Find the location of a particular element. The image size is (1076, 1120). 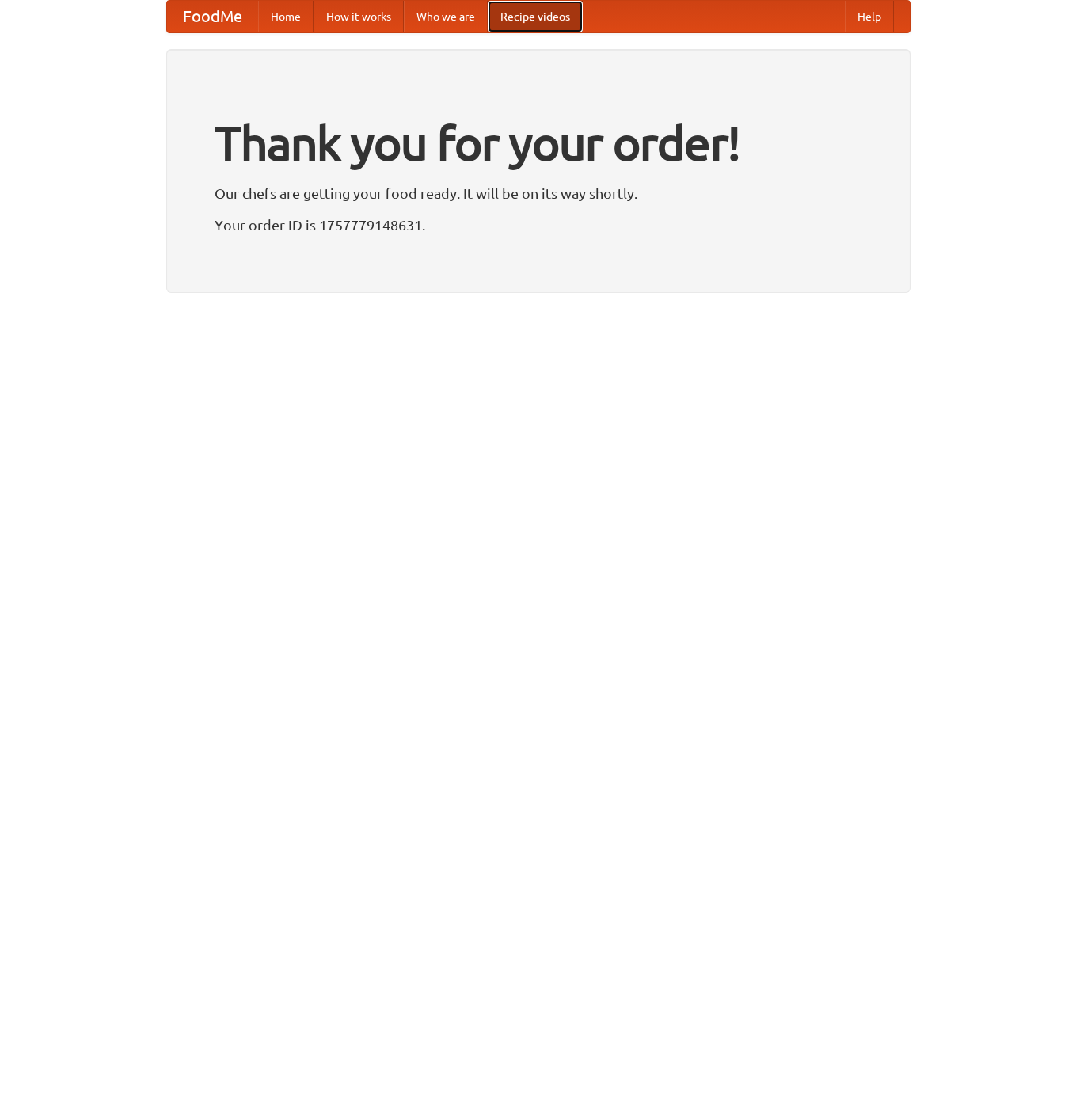

a: FoodMe is located at coordinates (212, 17).